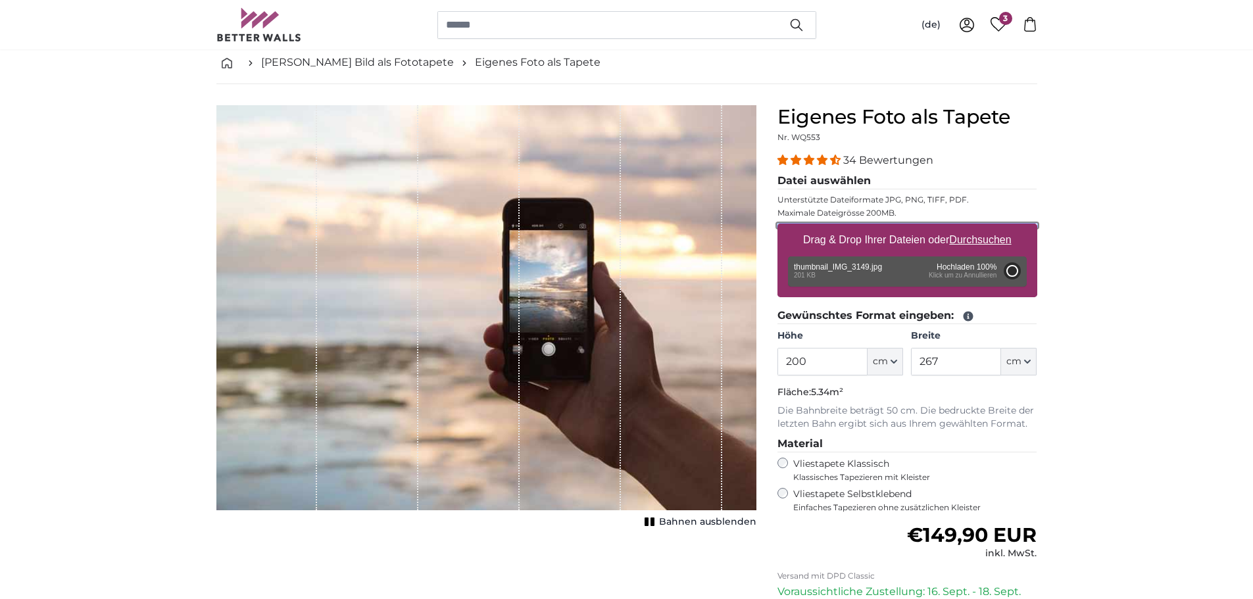 This screenshot has height=599, width=1253. Describe the element at coordinates (888, 160) in the screenshot. I see `span: 34 Bewertungen` at that location.